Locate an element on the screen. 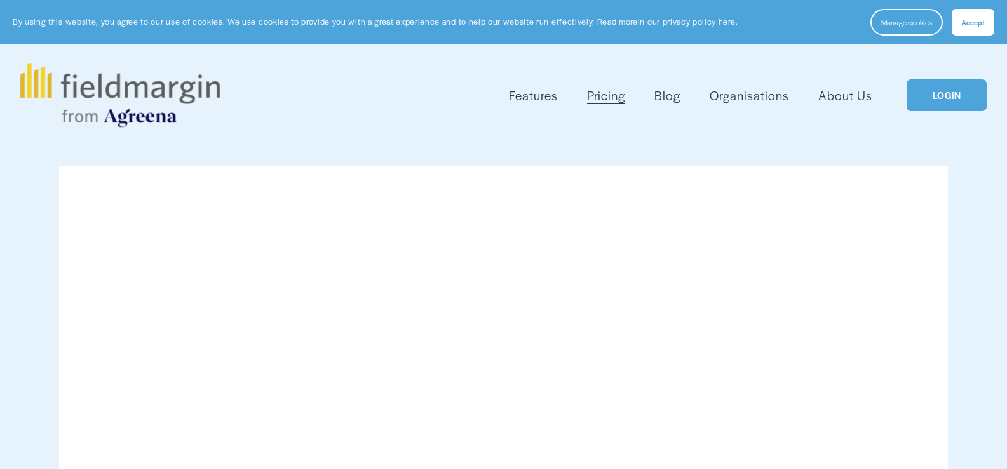 The image size is (1007, 469). a: Pricing is located at coordinates (606, 95).